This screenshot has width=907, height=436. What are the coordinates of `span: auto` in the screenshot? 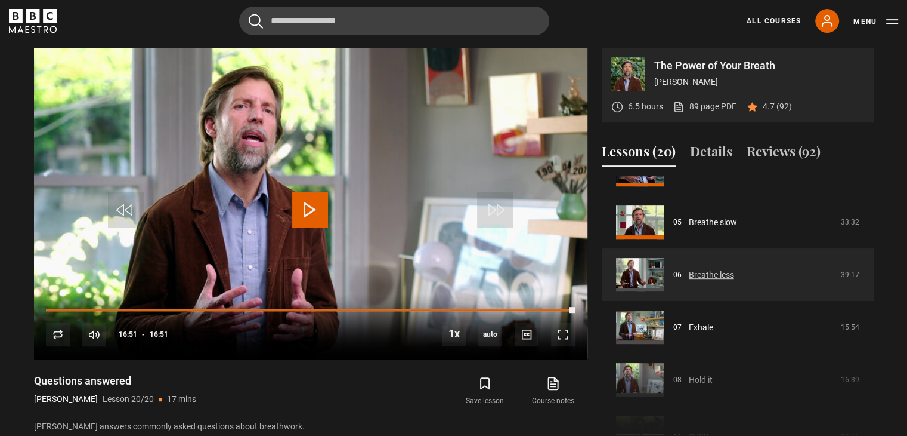 It's located at (490, 334).